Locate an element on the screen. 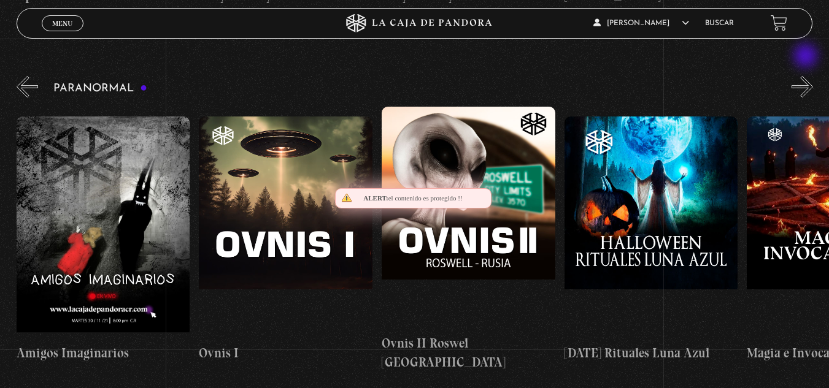 The height and width of the screenshot is (388, 829). button: Next is located at coordinates (802, 86).